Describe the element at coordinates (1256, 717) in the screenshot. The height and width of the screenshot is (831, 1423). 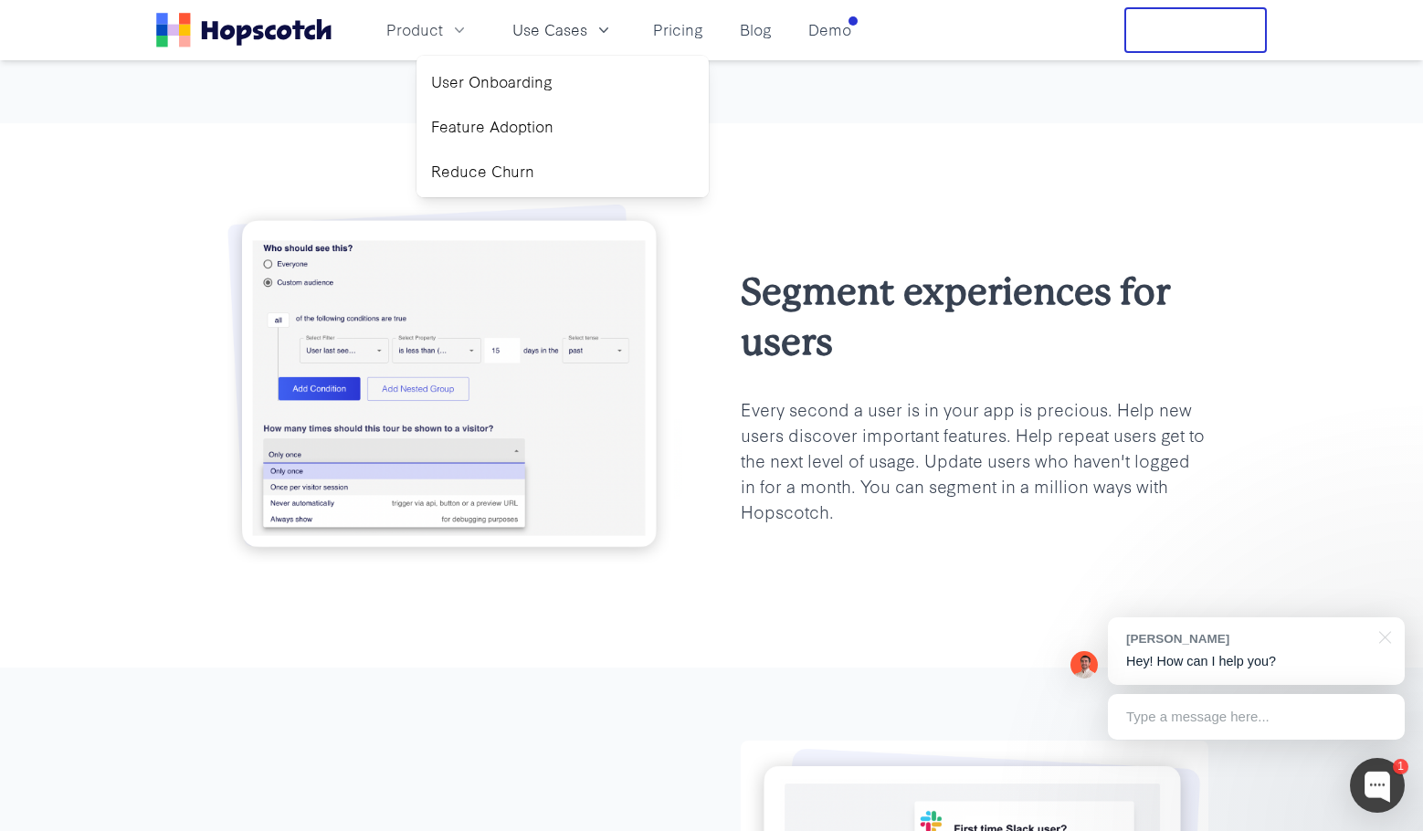
I see `div: Type a message here...` at that location.